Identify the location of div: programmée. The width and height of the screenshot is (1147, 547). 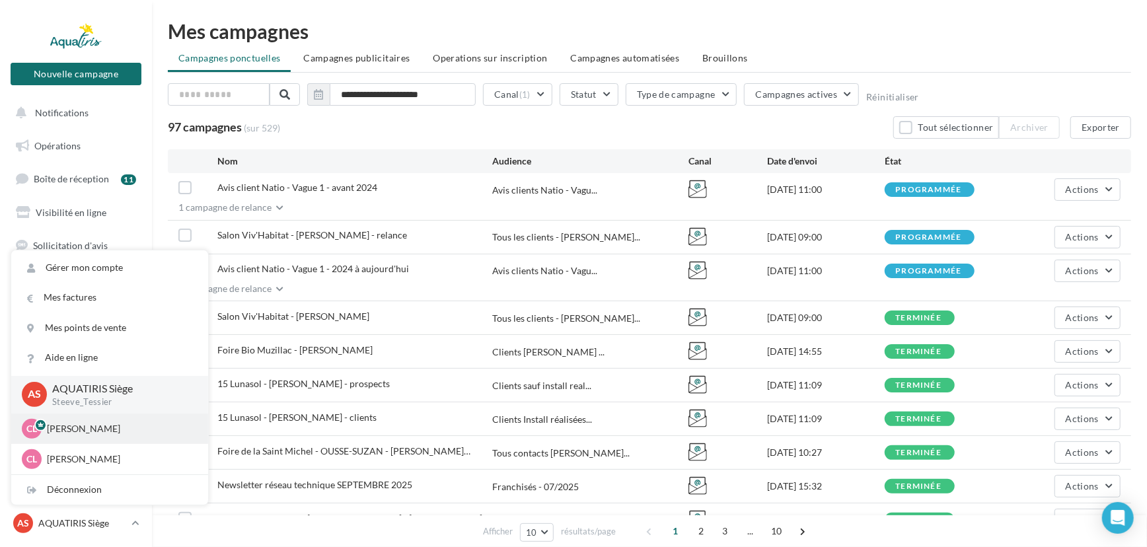
(928, 237).